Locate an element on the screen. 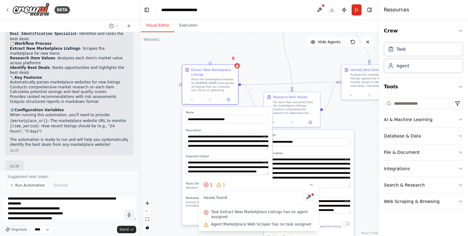 This screenshot has height=236, width=468. p: The automation is ready to run and will help you systematically identify the best deals from any ... is located at coordinates (69, 142).